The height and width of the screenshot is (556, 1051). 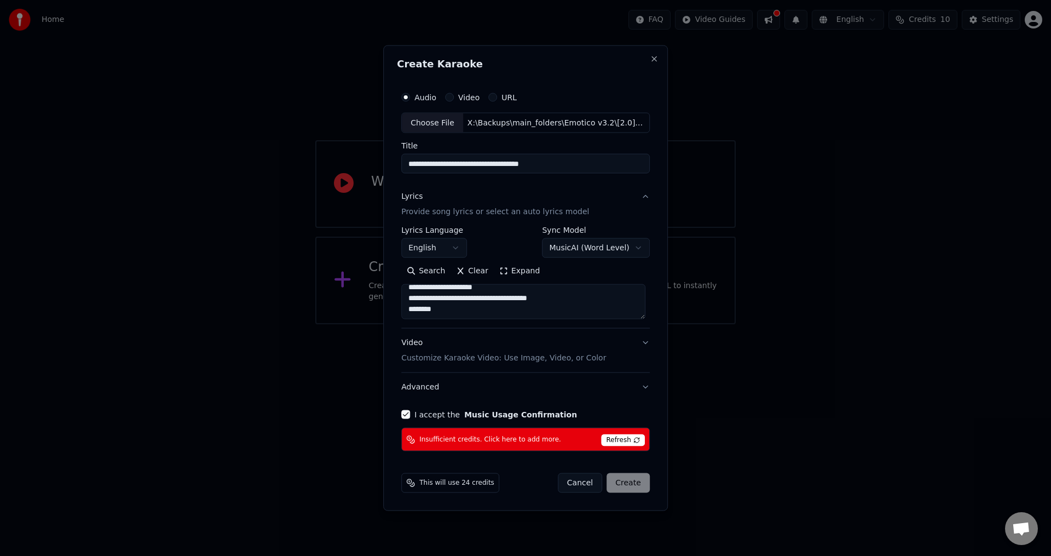 What do you see at coordinates (425, 97) in the screenshot?
I see `label: Audio` at bounding box center [425, 97].